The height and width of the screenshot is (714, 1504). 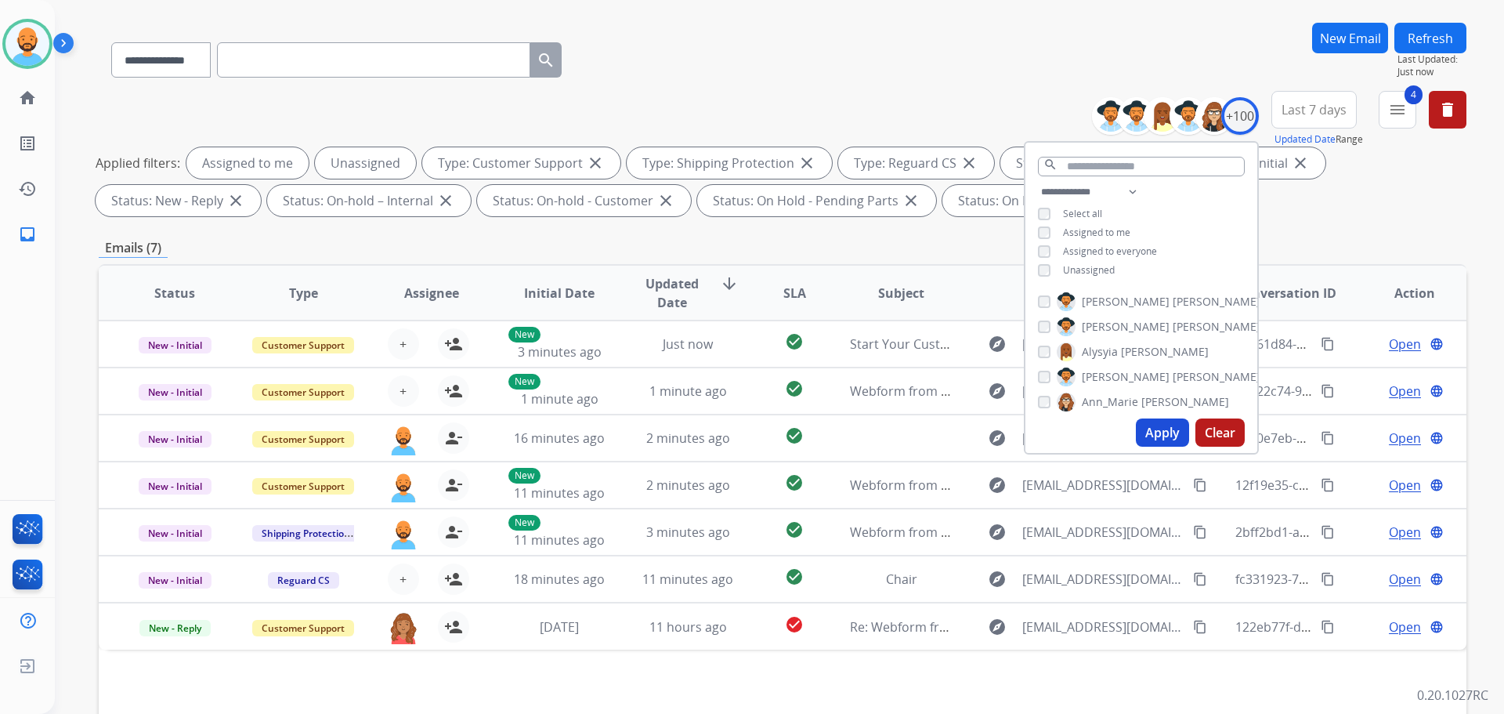 I want to click on mat-icon: search, so click(x=1051, y=165).